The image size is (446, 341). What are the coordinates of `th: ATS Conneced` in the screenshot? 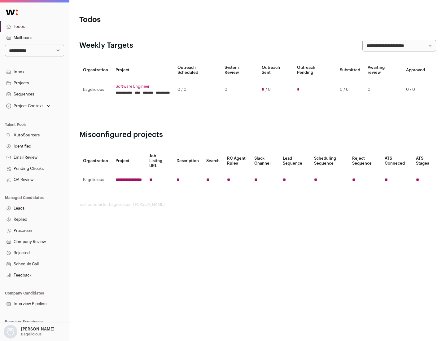 It's located at (397, 161).